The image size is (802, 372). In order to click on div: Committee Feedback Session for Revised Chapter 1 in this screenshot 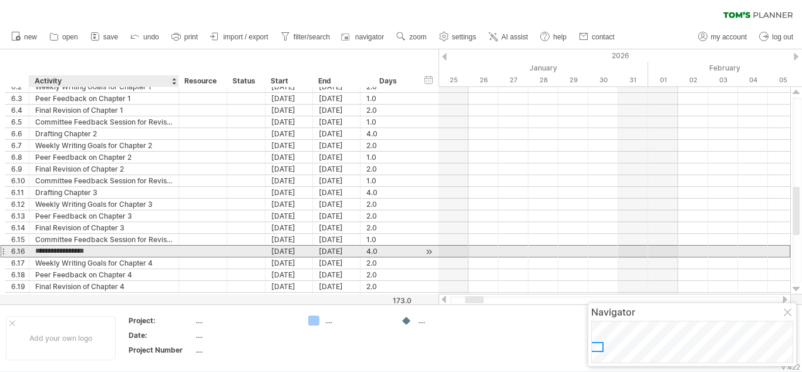, I will do `click(104, 122)`.